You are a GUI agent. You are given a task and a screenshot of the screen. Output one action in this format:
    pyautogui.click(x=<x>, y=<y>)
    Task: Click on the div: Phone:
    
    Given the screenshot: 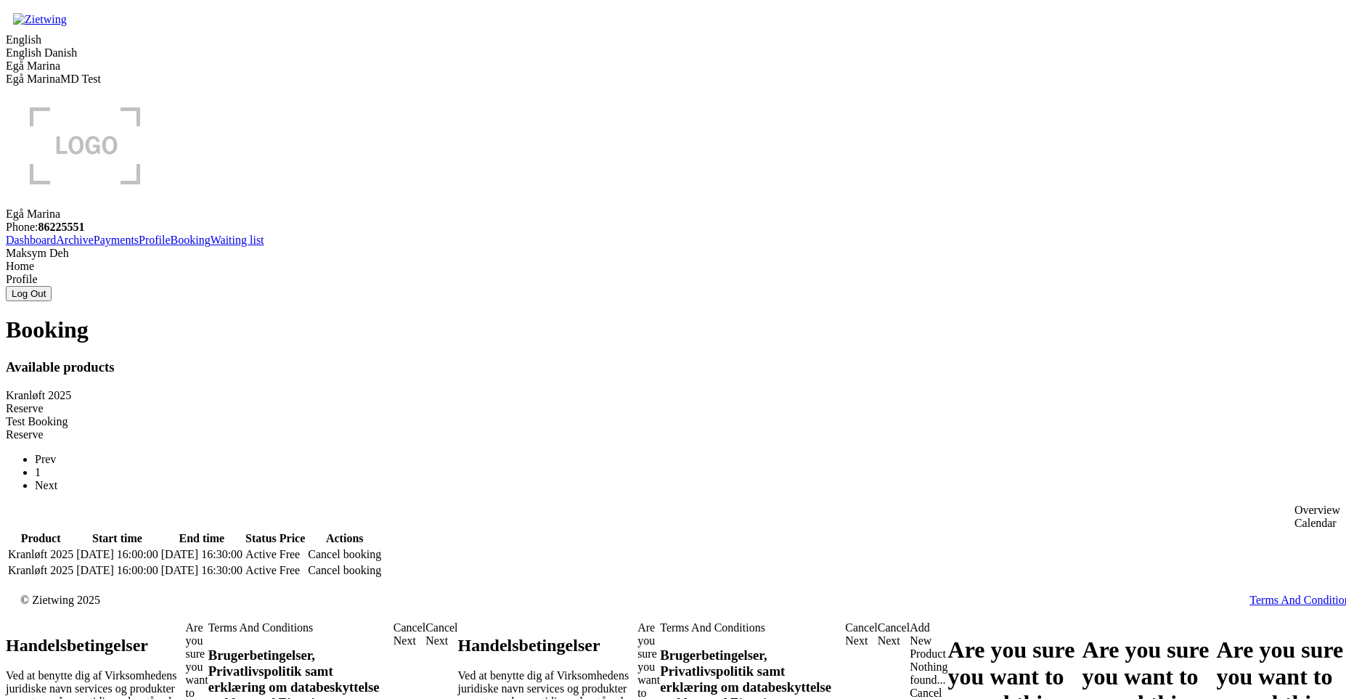 What is the action you would take?
    pyautogui.click(x=673, y=227)
    